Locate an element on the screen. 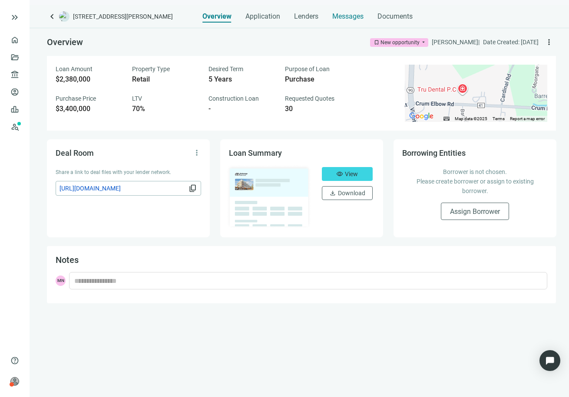 This screenshot has height=397, width=569. div: New opportunity is located at coordinates (400, 43).